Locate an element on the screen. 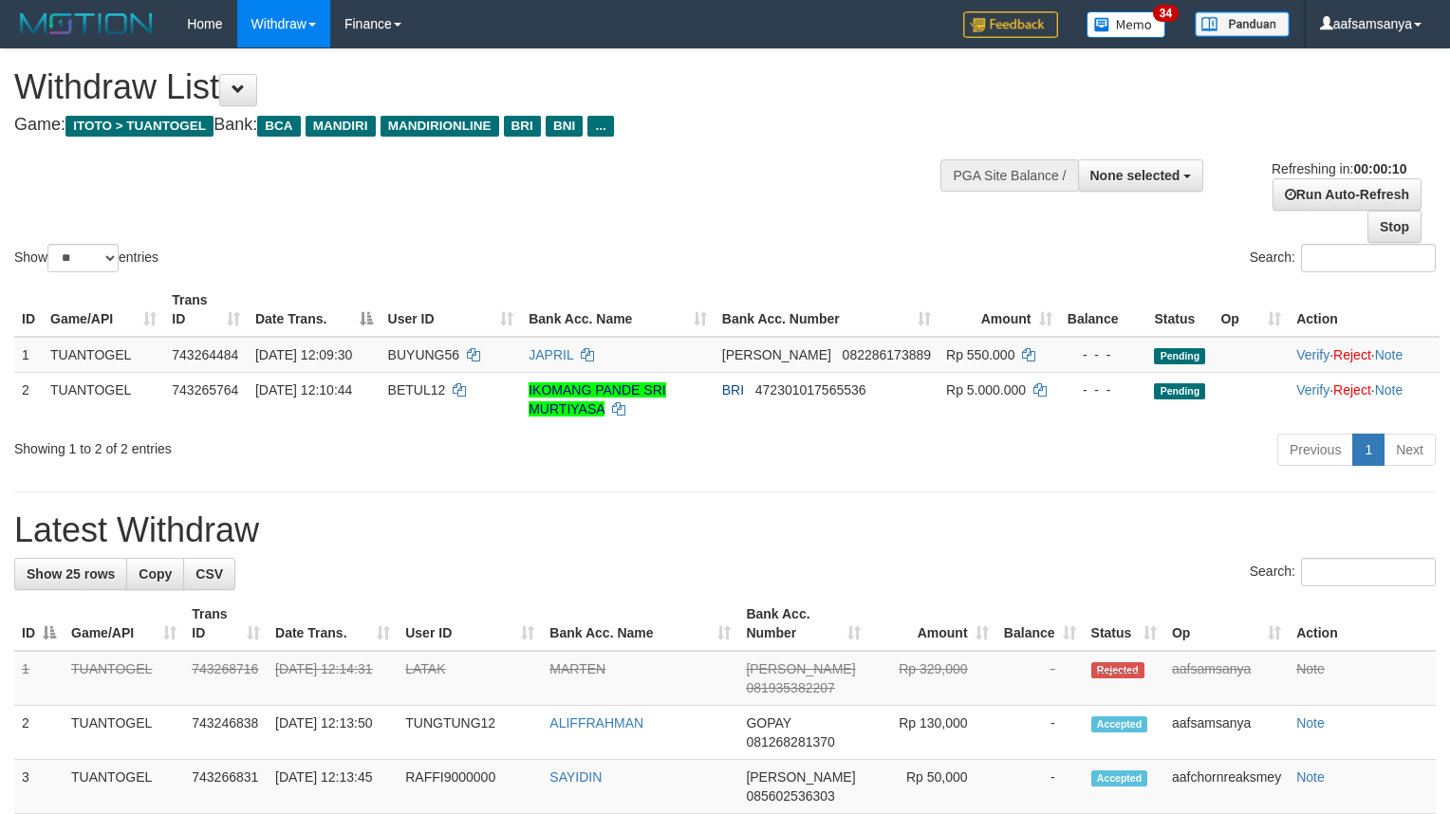 The height and width of the screenshot is (814, 1450). span: Copy 081268281370 to clipboard is located at coordinates (790, 742).